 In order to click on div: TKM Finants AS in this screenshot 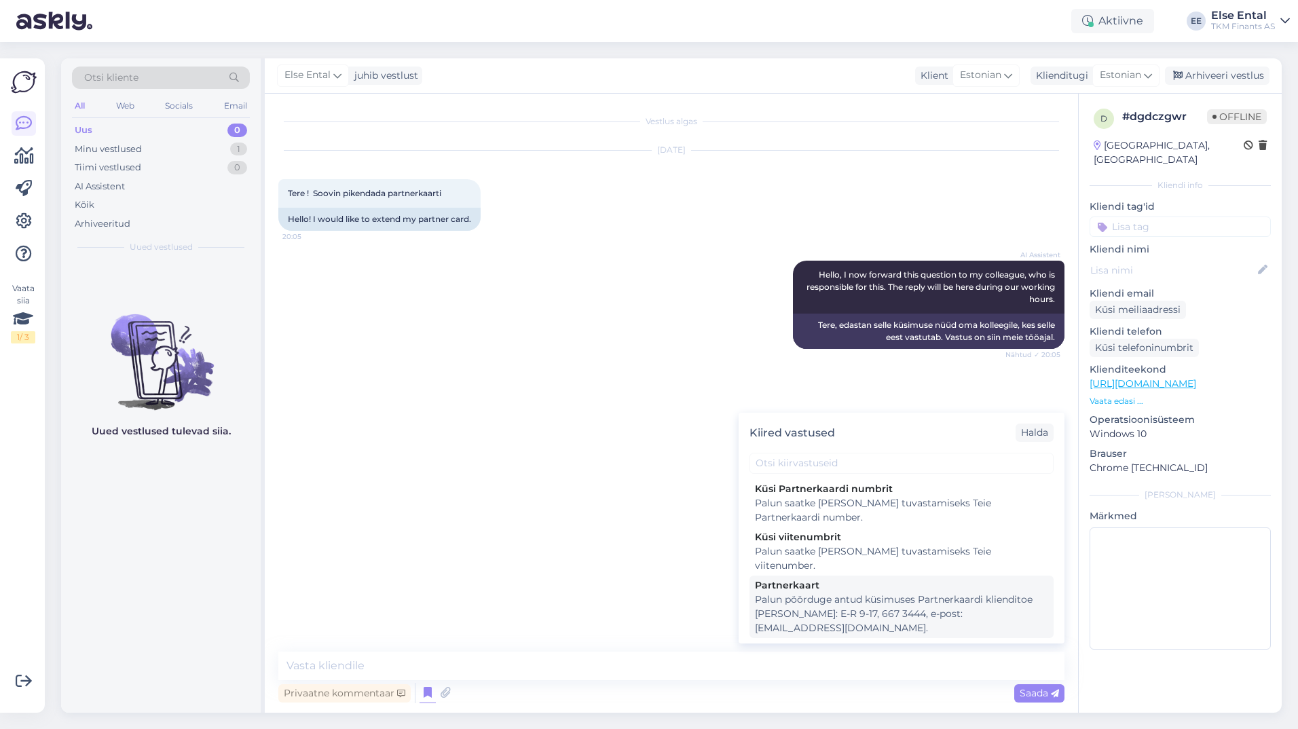, I will do `click(1243, 26)`.